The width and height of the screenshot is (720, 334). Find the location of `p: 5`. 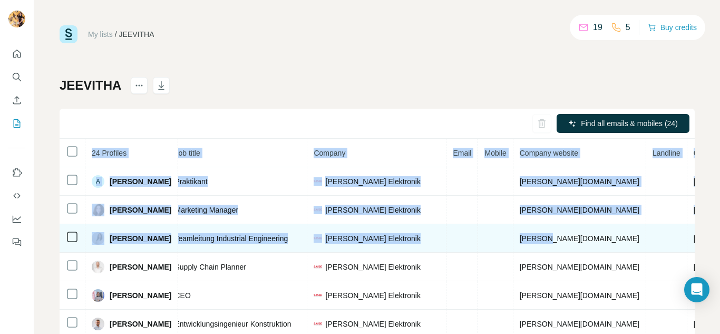

p: 5 is located at coordinates (628, 27).